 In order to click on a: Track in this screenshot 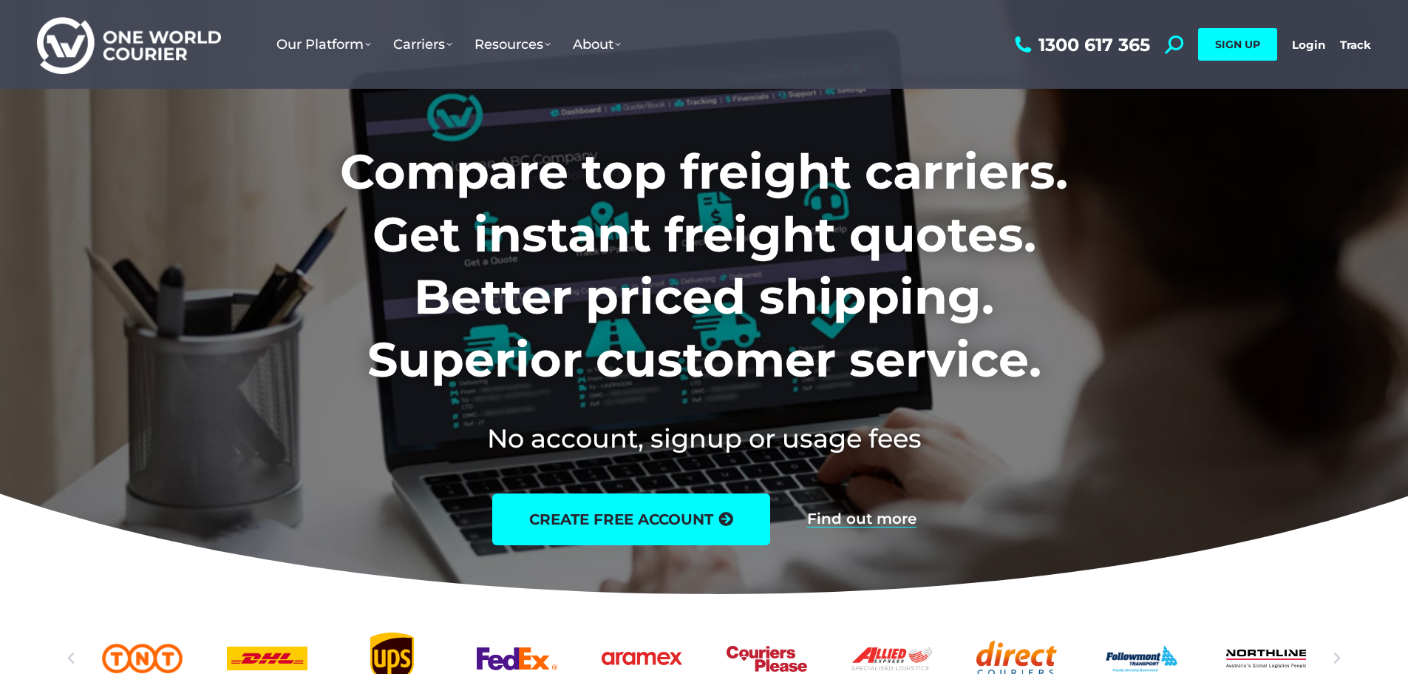, I will do `click(1356, 44)`.